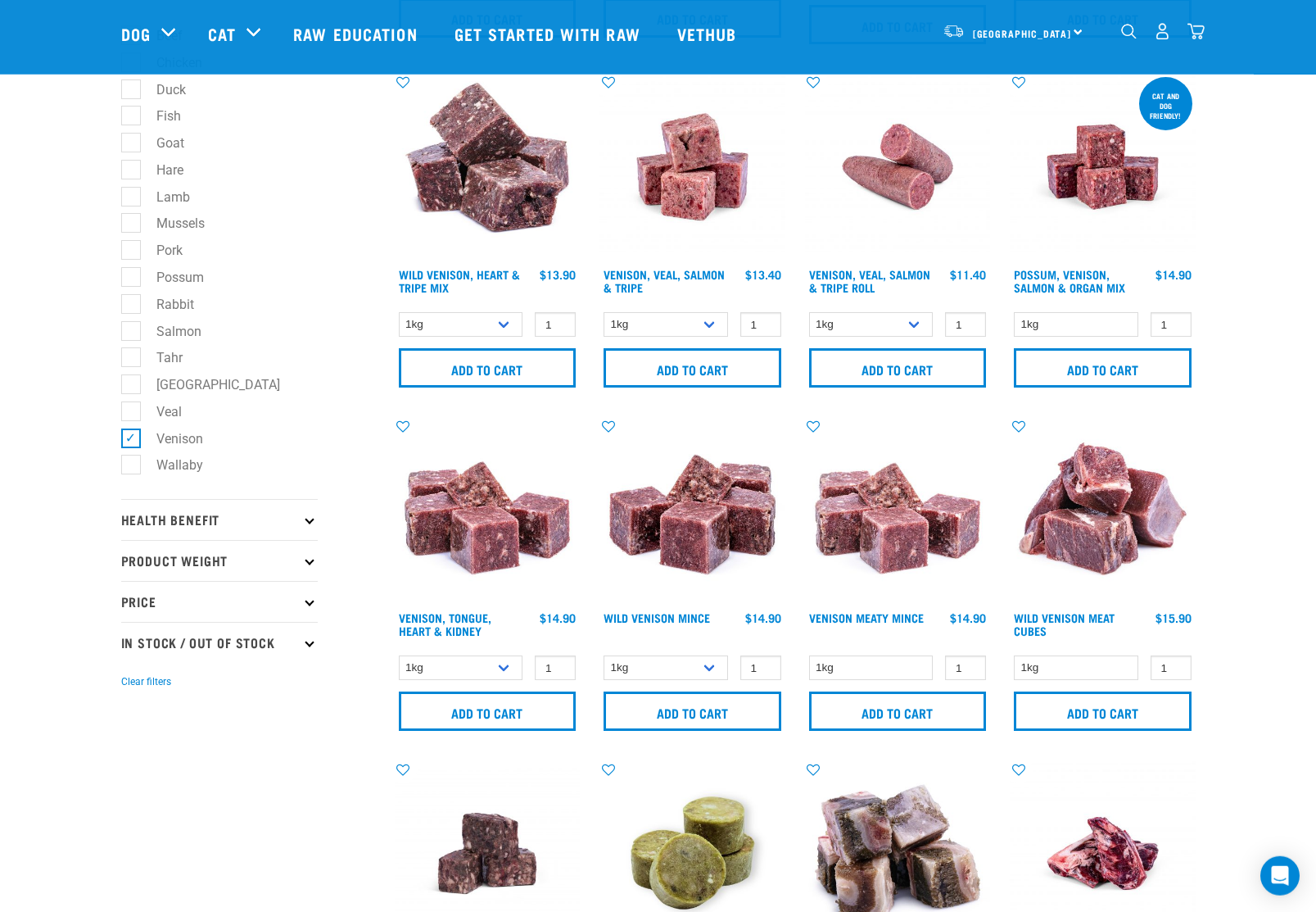 This screenshot has width=1316, height=912. What do you see at coordinates (459, 280) in the screenshot?
I see `a: Wild Venison, Heart & Tripe Mix` at bounding box center [459, 280].